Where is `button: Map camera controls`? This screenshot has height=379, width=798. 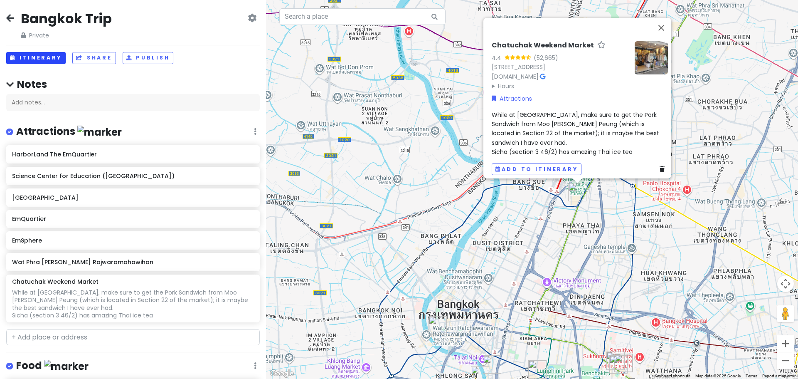 button: Map camera controls is located at coordinates (786, 284).